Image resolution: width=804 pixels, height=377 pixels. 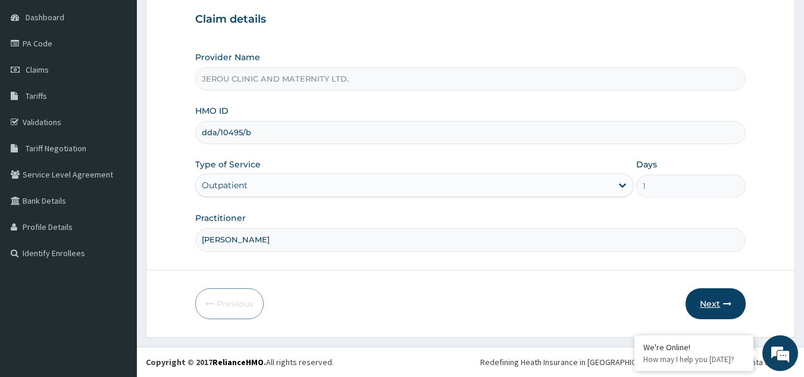 I want to click on div: We're Online!, so click(x=694, y=347).